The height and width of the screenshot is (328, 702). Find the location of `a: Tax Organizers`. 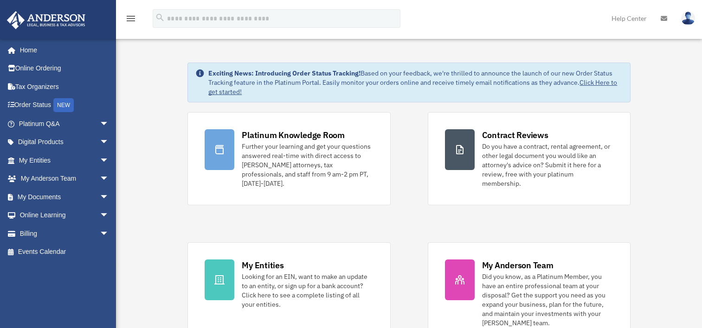

a: Tax Organizers is located at coordinates (64, 87).